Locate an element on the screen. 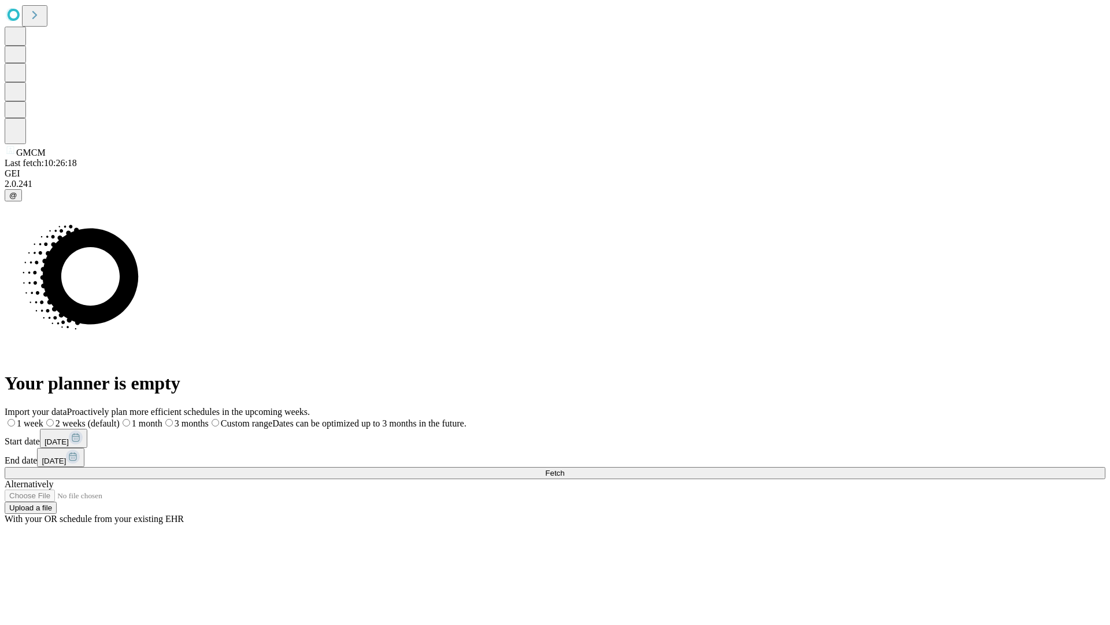  span: Dates can be optimized up to 3 months in the future. is located at coordinates (369, 423).